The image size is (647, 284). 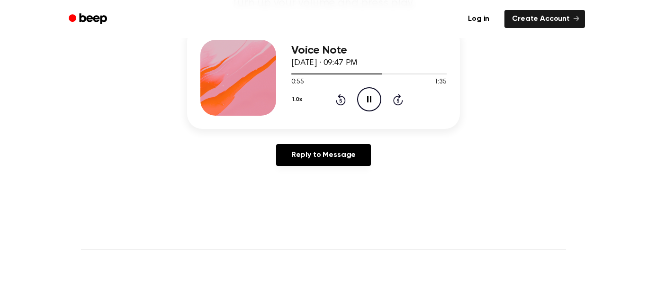 What do you see at coordinates (89, 19) in the screenshot?
I see `a: Beep` at bounding box center [89, 19].